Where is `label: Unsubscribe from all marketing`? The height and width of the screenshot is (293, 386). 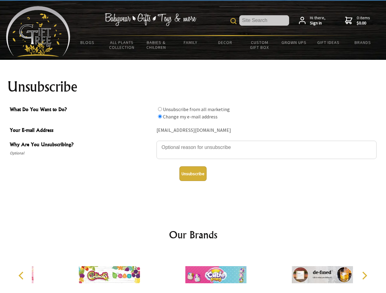 label: Unsubscribe from all marketing is located at coordinates (196, 109).